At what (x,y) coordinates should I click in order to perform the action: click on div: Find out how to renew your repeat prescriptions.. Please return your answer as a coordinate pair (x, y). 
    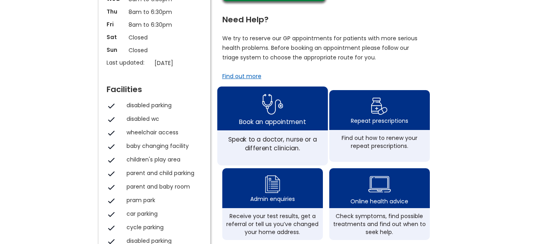
    Looking at the image, I should click on (380, 142).